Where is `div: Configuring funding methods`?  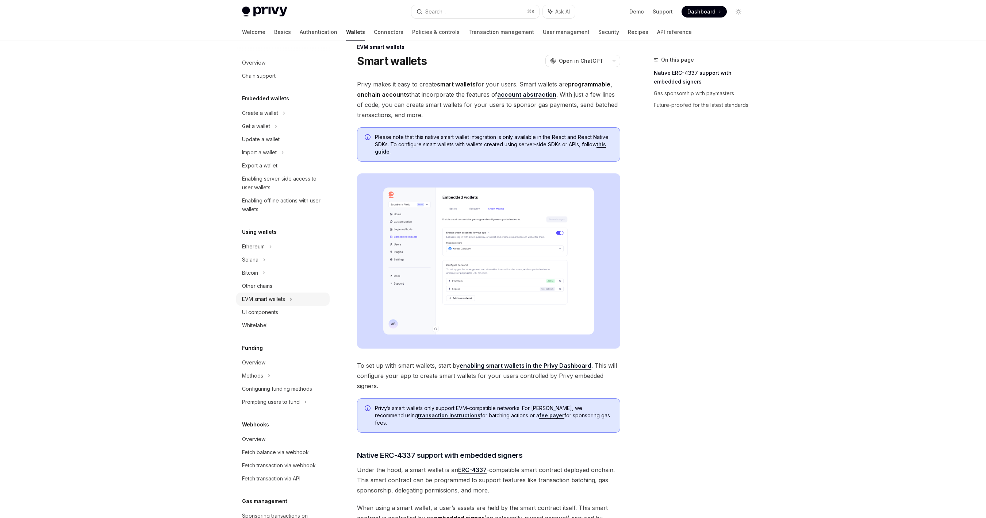
div: Configuring funding methods is located at coordinates (277, 389).